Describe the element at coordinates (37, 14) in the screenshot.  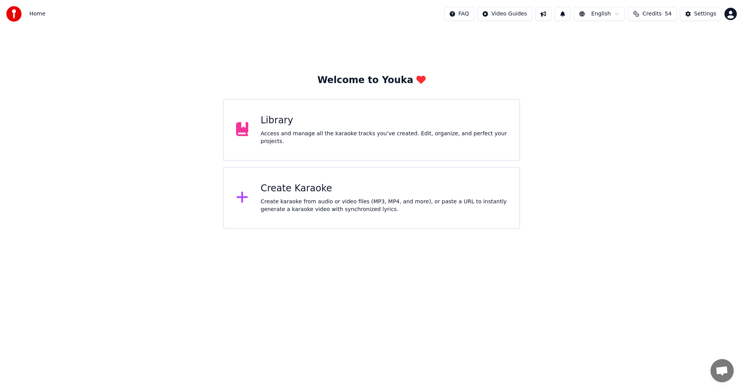
I see `nav: breadcrumb` at that location.